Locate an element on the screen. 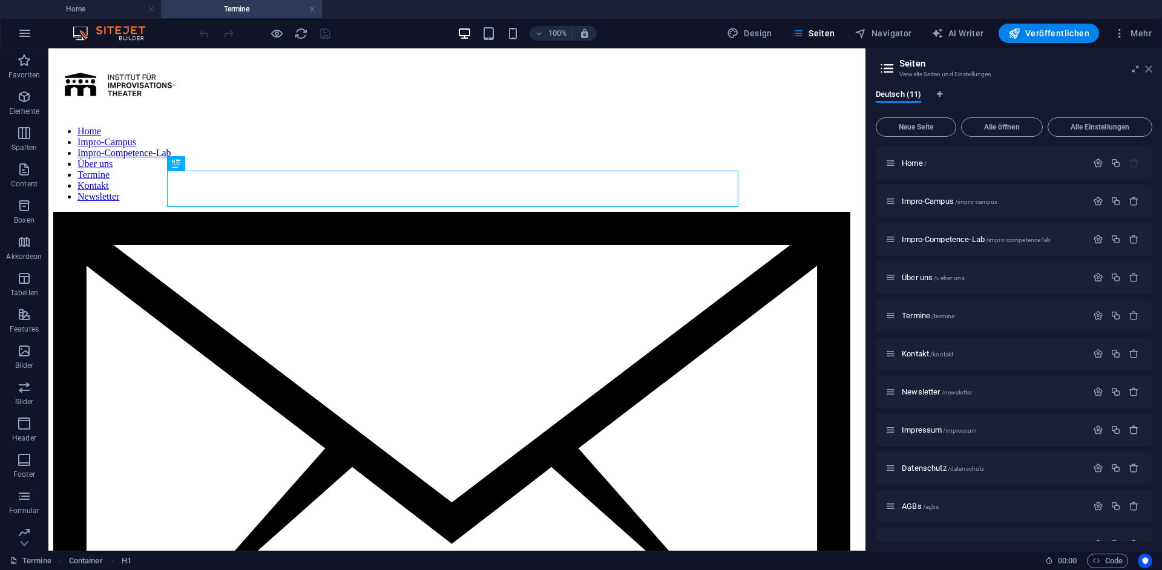  button: Mehr is located at coordinates (1132, 33).